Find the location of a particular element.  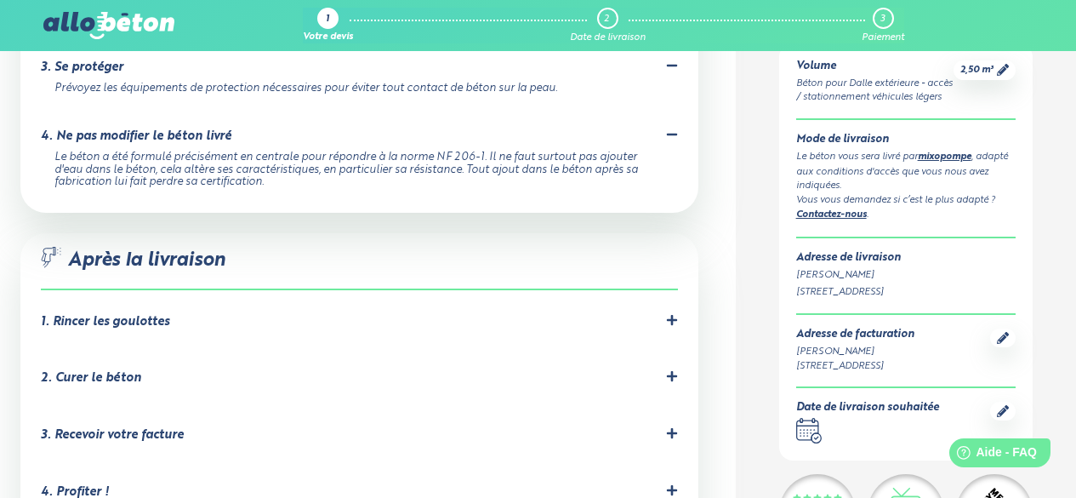

div: Volume is located at coordinates (875, 66).